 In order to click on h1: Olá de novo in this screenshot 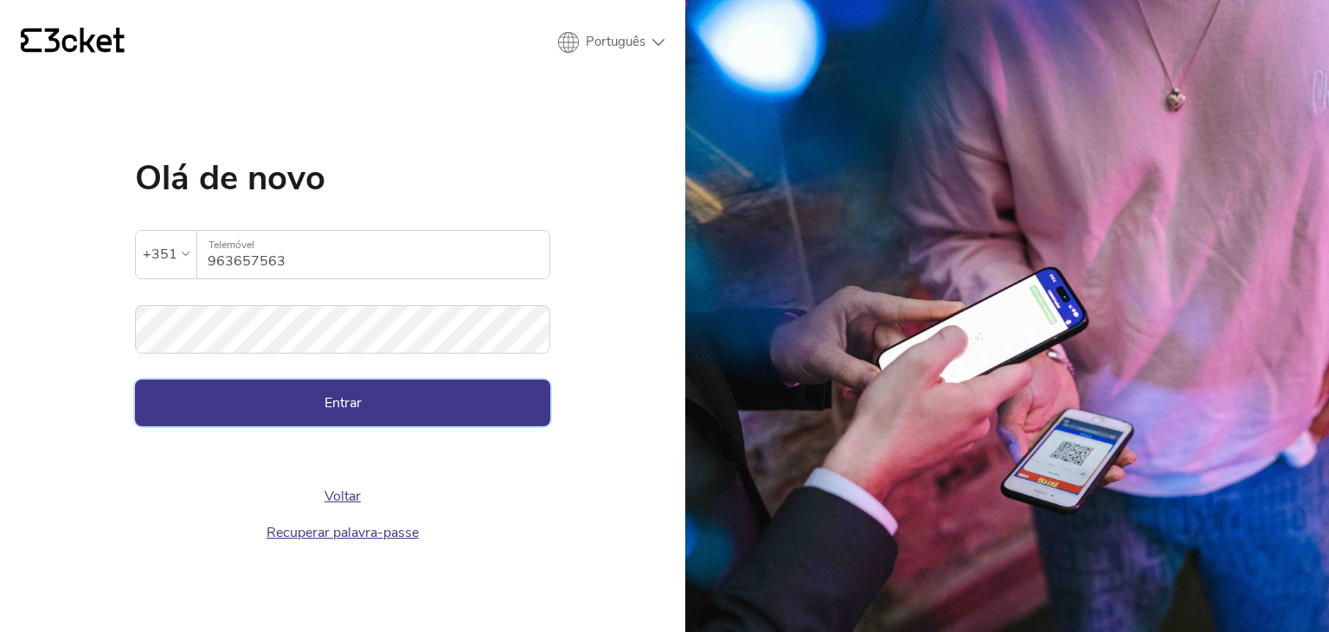, I will do `click(343, 178)`.